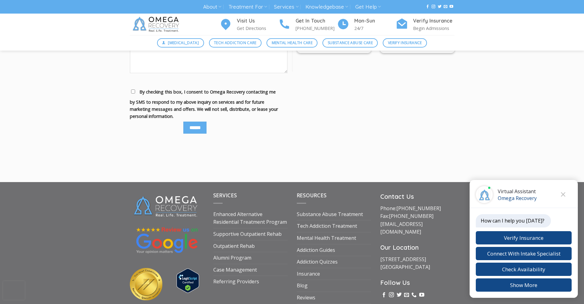 The image size is (584, 304). I want to click on a: Insurance, so click(308, 274).